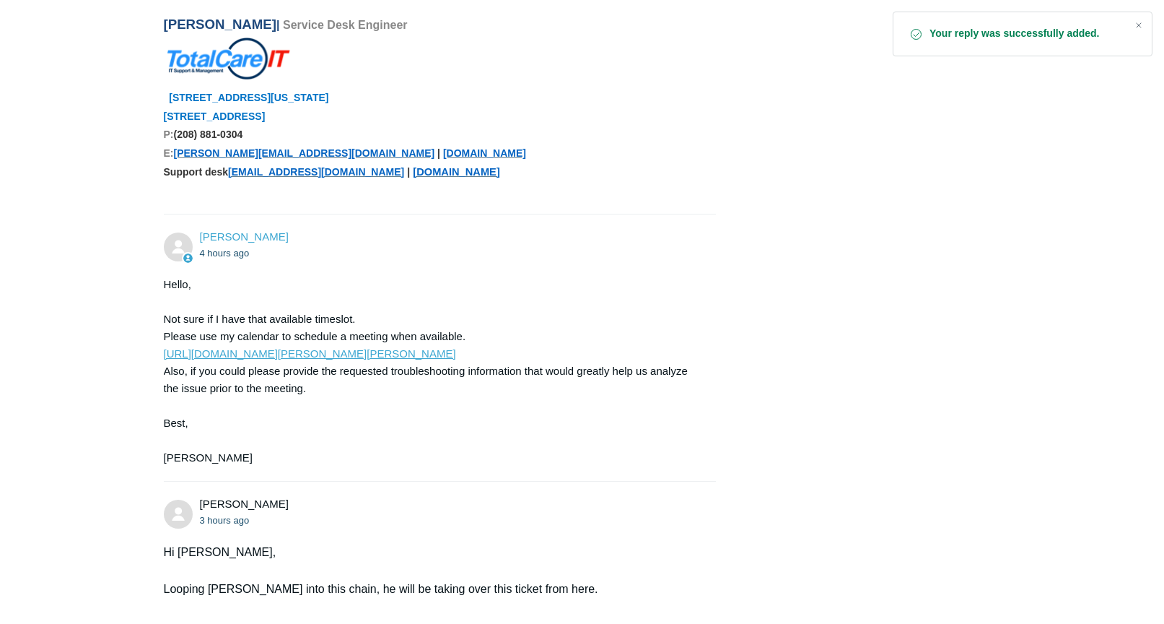  Describe the element at coordinates (224, 520) in the screenshot. I see `time: 09/25/2025, 10:03` at that location.